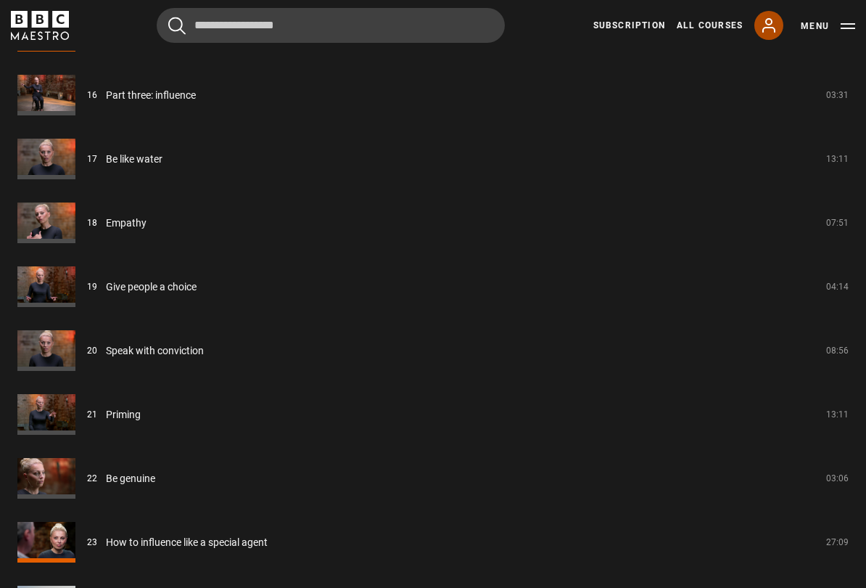 The width and height of the screenshot is (866, 588). Describe the element at coordinates (131, 479) in the screenshot. I see `a: Be genuine` at that location.